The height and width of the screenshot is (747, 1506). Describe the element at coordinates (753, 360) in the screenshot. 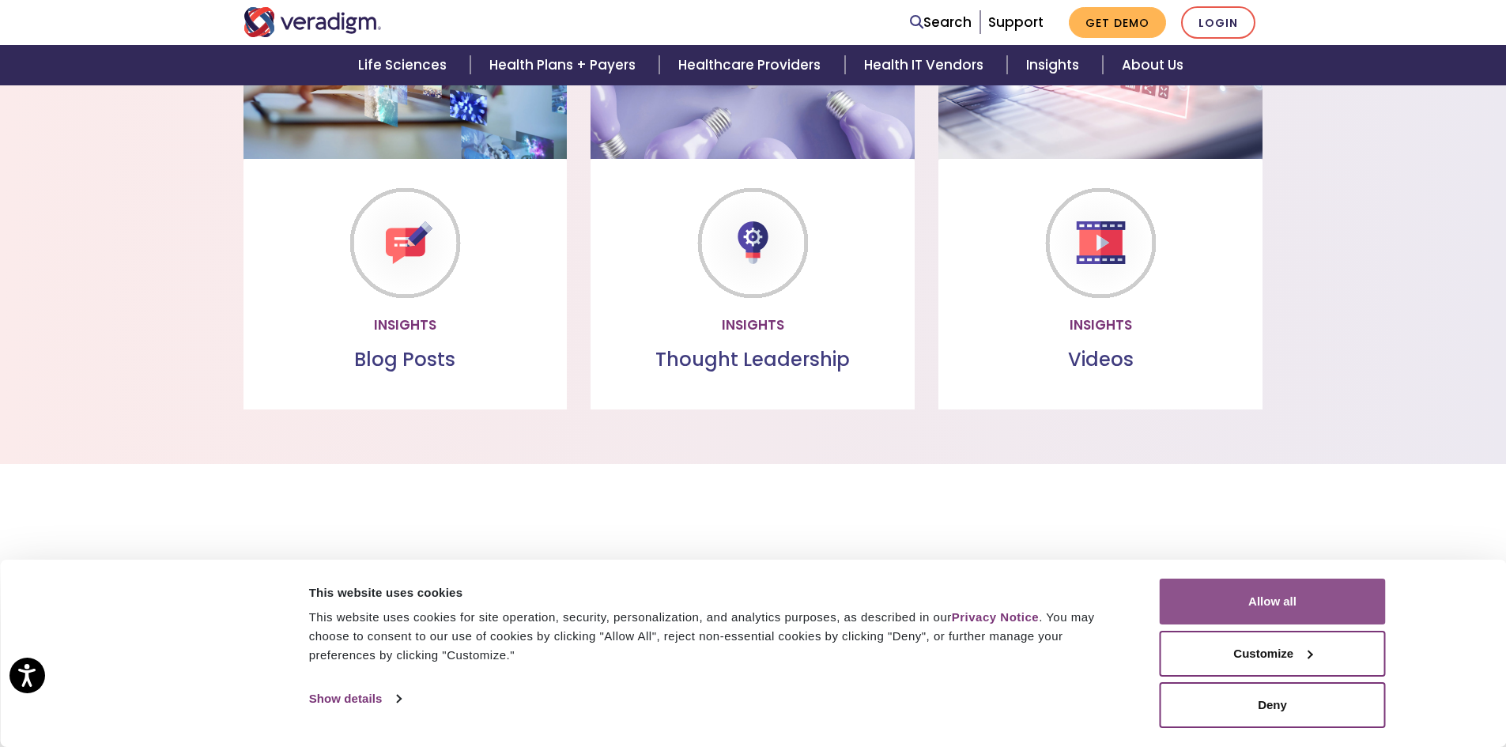

I see `h3: Thought Leadership` at that location.